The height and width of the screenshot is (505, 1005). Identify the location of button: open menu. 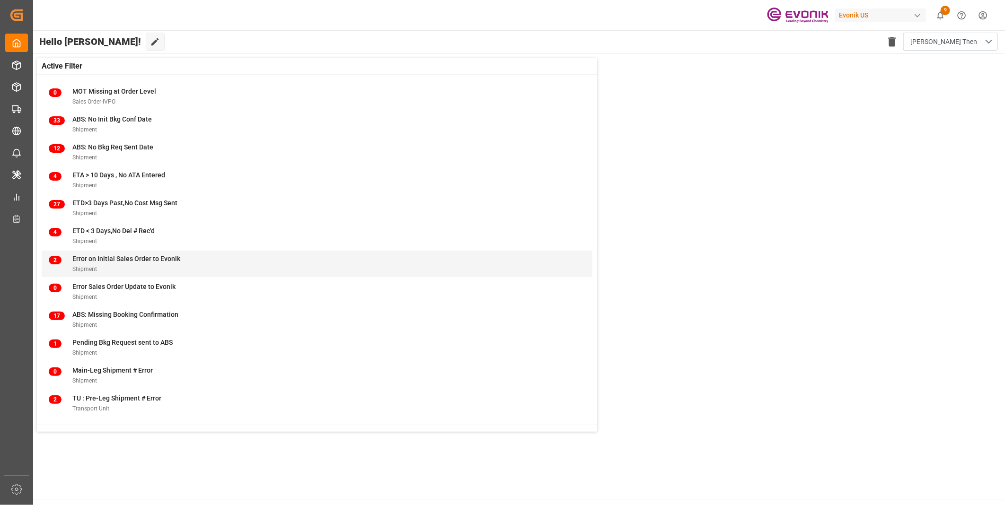
(951, 42).